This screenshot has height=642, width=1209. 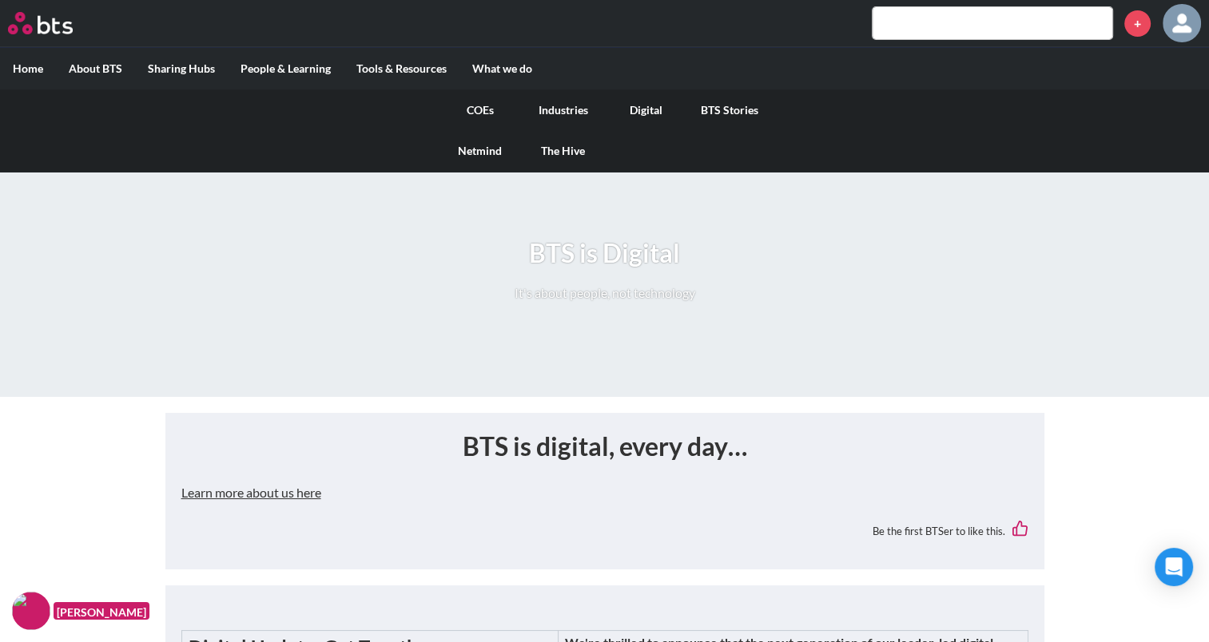 I want to click on button: Learn more about us here, so click(x=251, y=493).